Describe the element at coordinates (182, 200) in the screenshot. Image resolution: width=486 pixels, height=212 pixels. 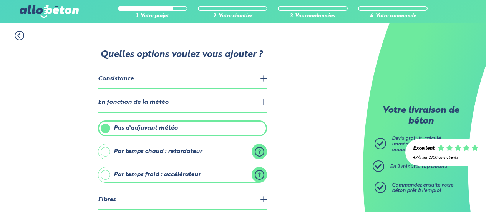
I see `legend: Fibres` at that location.